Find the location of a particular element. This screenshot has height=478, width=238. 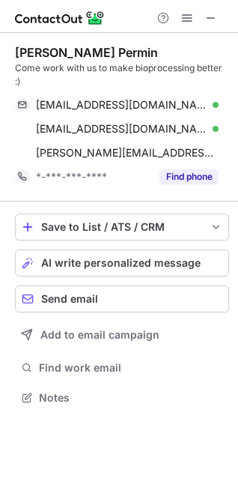

button: Notes is located at coordinates (122, 398).